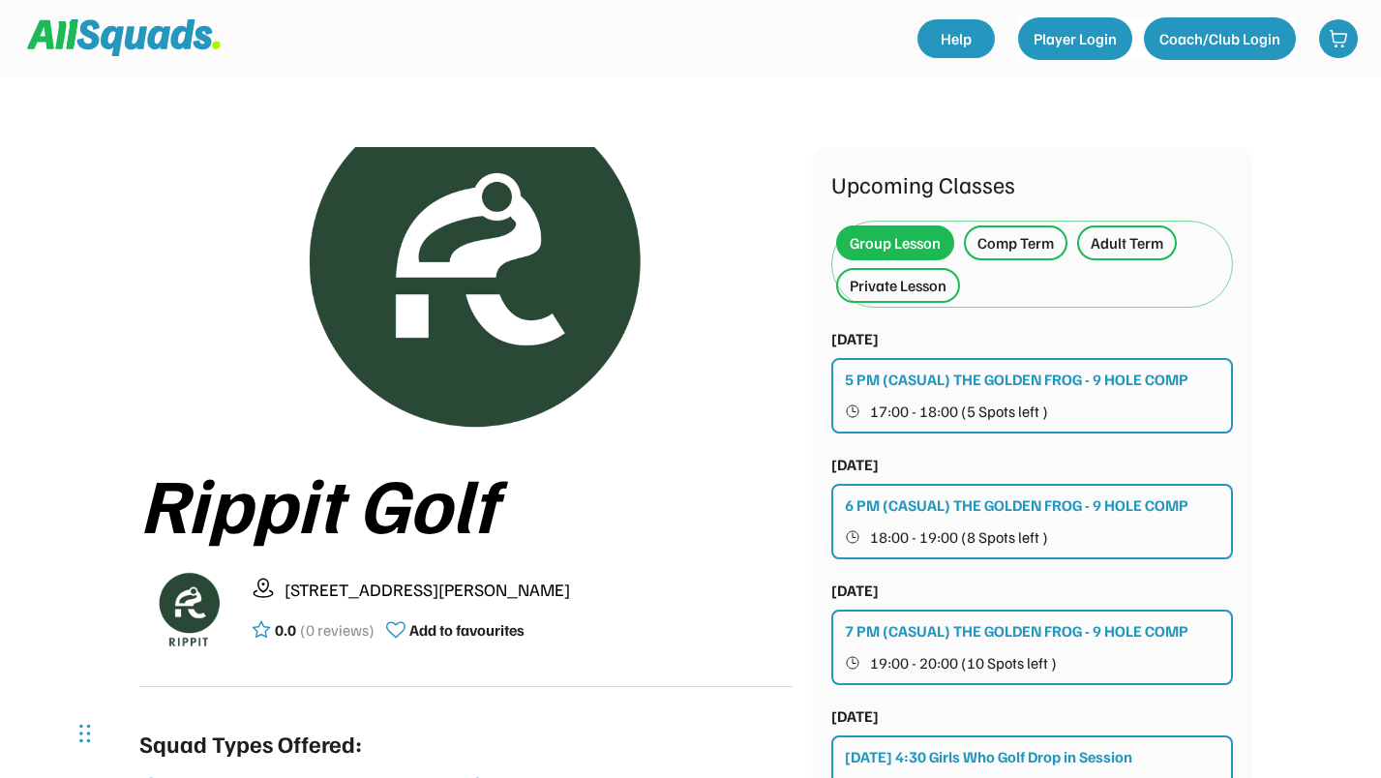  I want to click on div: 7 PM (CASUAL) THE GOLDEN FROG - 9 HOLE COMP, so click(1016, 631).